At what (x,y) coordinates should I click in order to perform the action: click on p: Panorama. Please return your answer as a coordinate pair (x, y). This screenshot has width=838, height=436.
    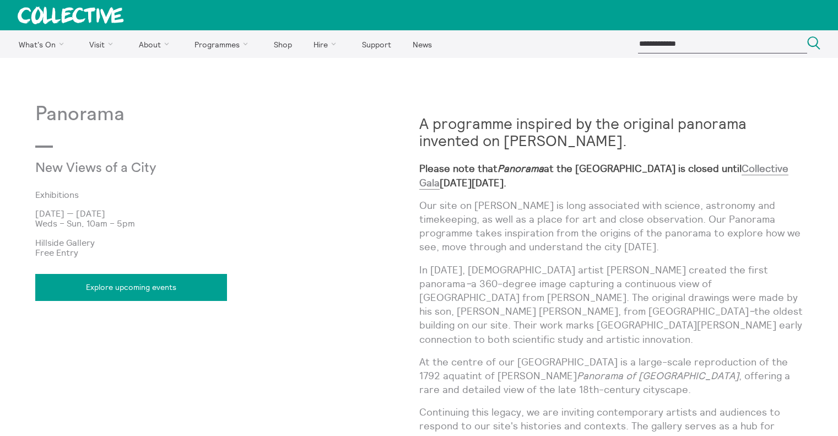
    Looking at the image, I should click on (227, 114).